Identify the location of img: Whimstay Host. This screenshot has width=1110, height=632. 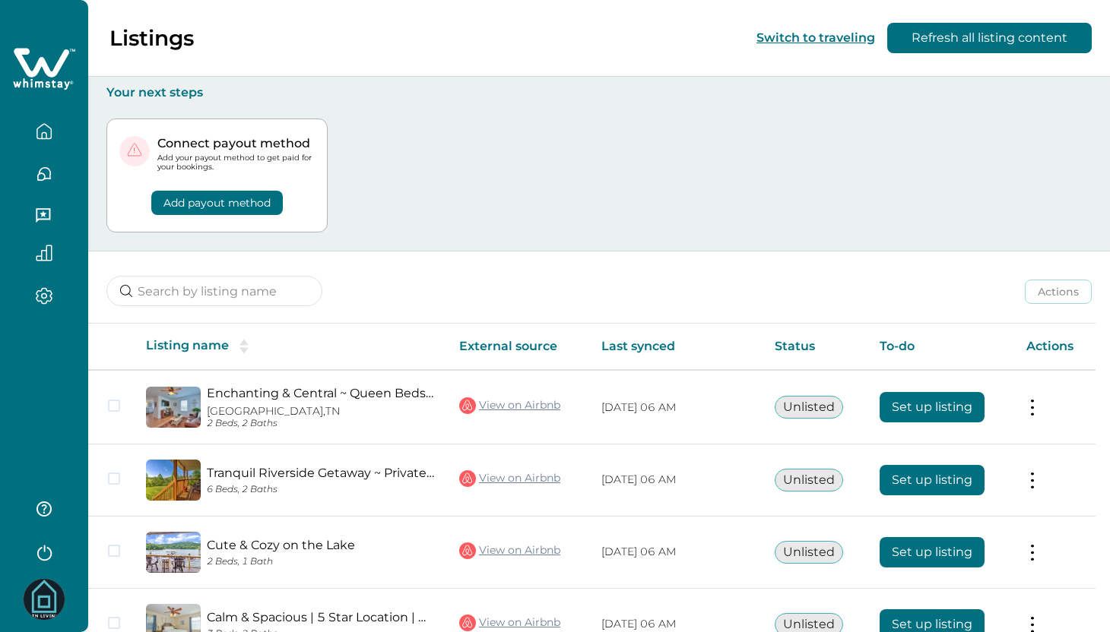
(44, 600).